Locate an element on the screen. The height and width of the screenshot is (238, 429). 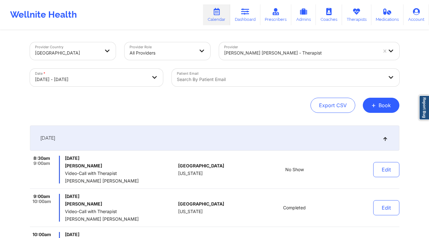
button: +Book is located at coordinates (381, 105).